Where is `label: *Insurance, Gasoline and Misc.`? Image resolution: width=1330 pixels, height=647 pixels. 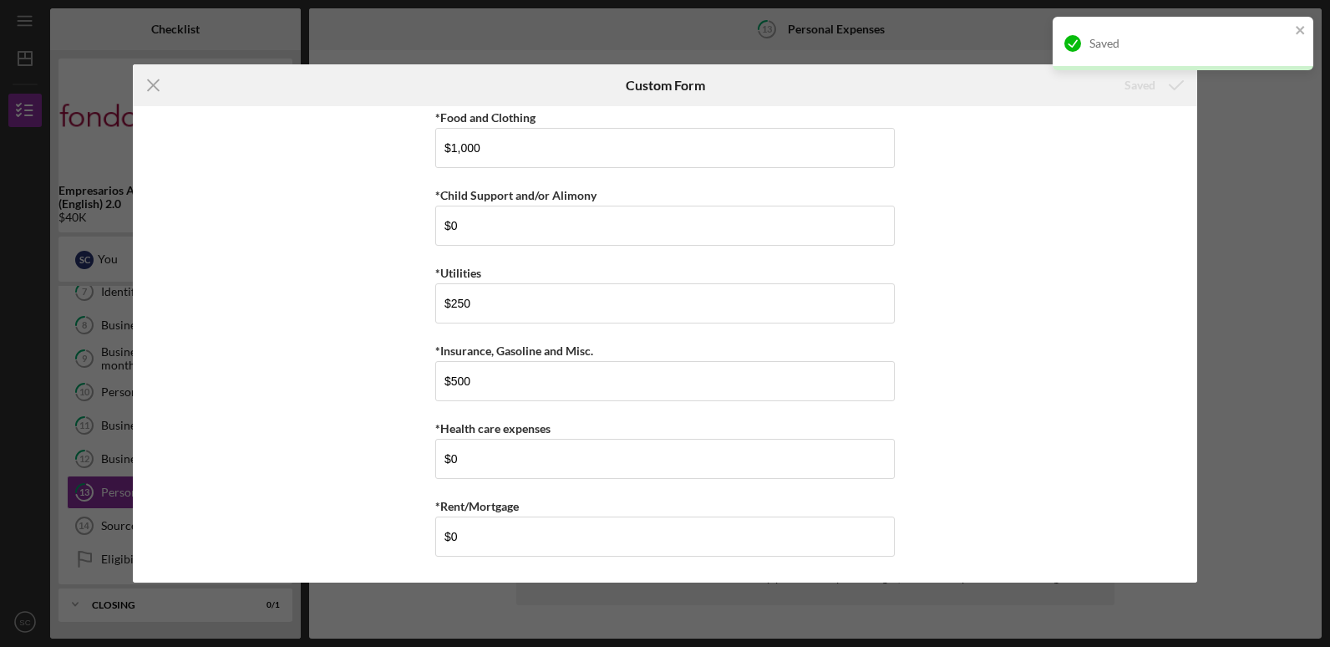
label: *Insurance, Gasoline and Misc. is located at coordinates (514, 350).